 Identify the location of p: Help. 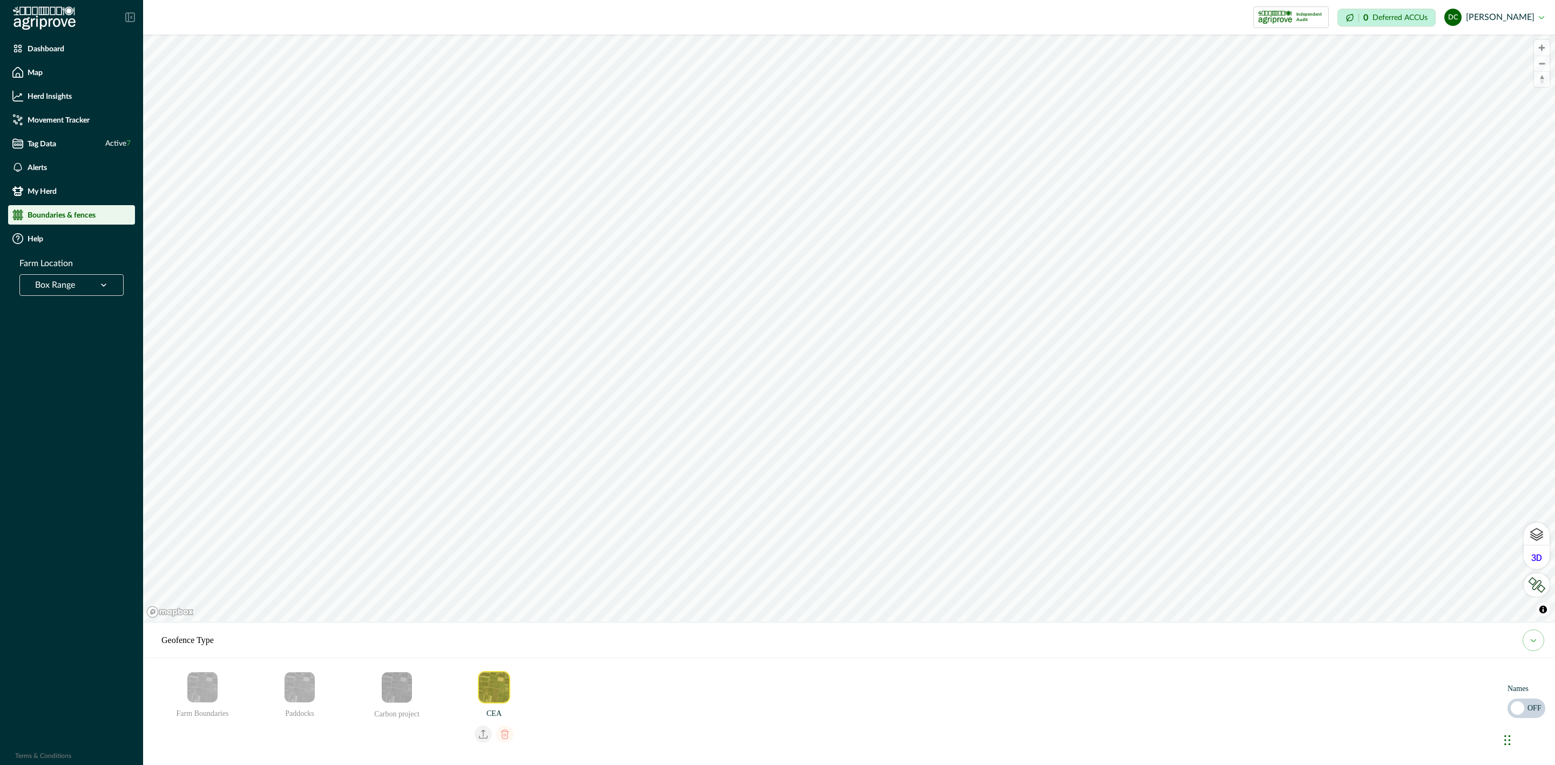
(35, 239).